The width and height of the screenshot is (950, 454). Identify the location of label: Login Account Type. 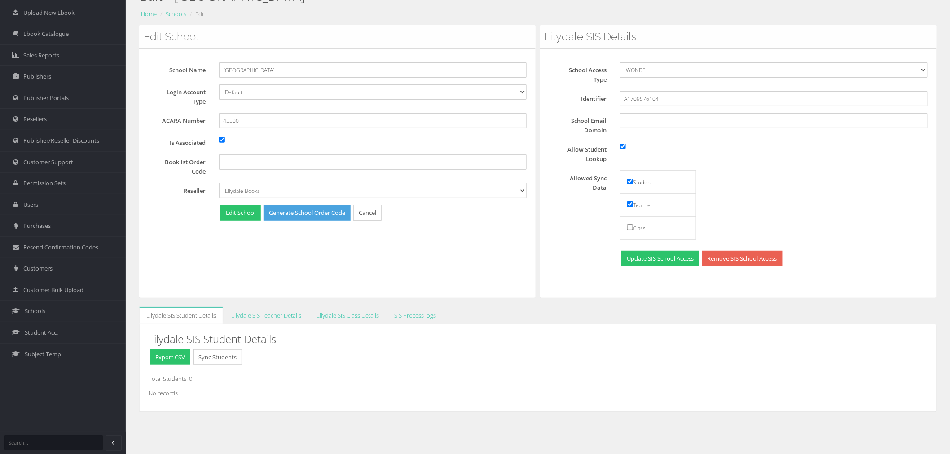
(180, 95).